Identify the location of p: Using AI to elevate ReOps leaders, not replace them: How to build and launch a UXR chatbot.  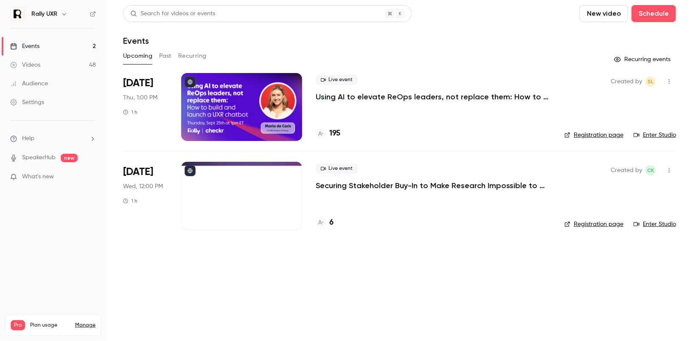
(433, 97).